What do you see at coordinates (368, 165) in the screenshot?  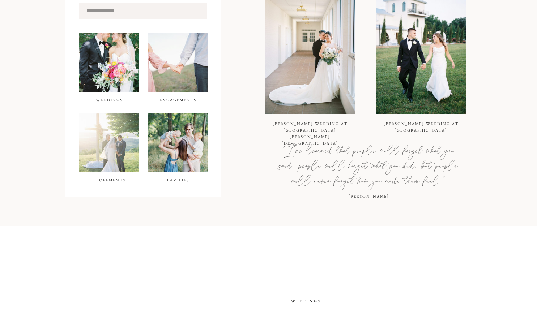 I see `h2: "I've learned that people will forget what you said, people will forget what you did, but people ...` at bounding box center [368, 165].